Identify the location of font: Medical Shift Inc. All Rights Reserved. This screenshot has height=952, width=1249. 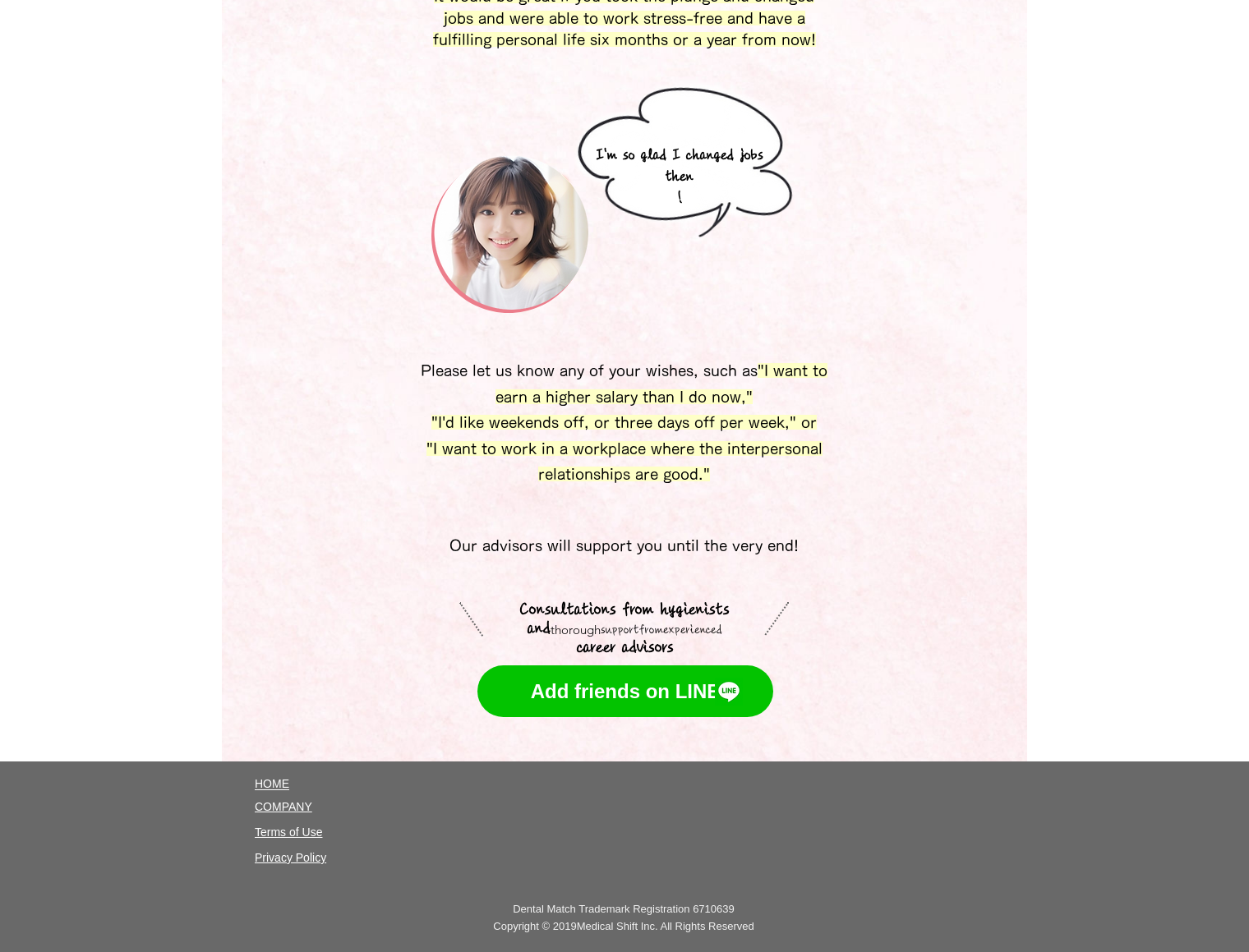
(666, 926).